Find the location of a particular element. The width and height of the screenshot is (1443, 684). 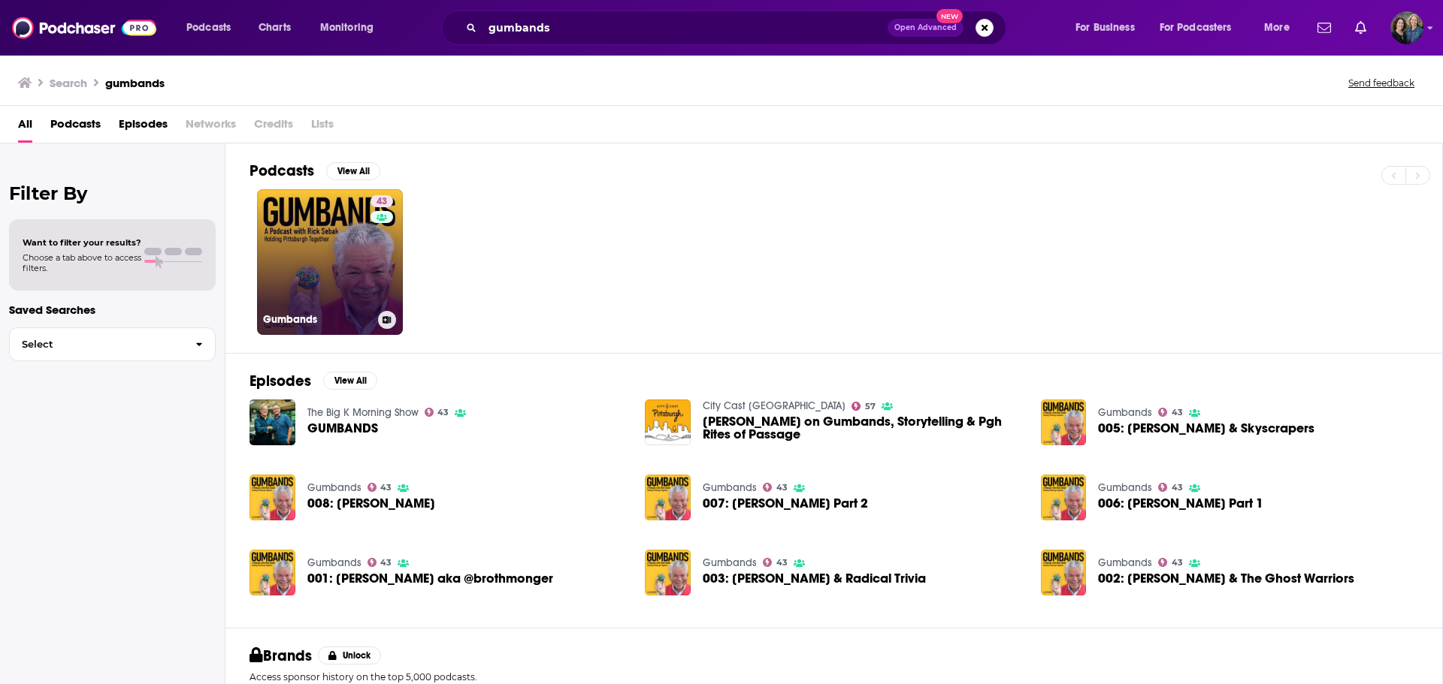

h2: Episodes is located at coordinates (280, 381).